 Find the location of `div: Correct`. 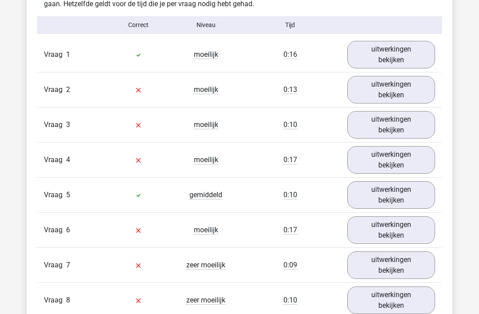

div: Correct is located at coordinates (139, 25).